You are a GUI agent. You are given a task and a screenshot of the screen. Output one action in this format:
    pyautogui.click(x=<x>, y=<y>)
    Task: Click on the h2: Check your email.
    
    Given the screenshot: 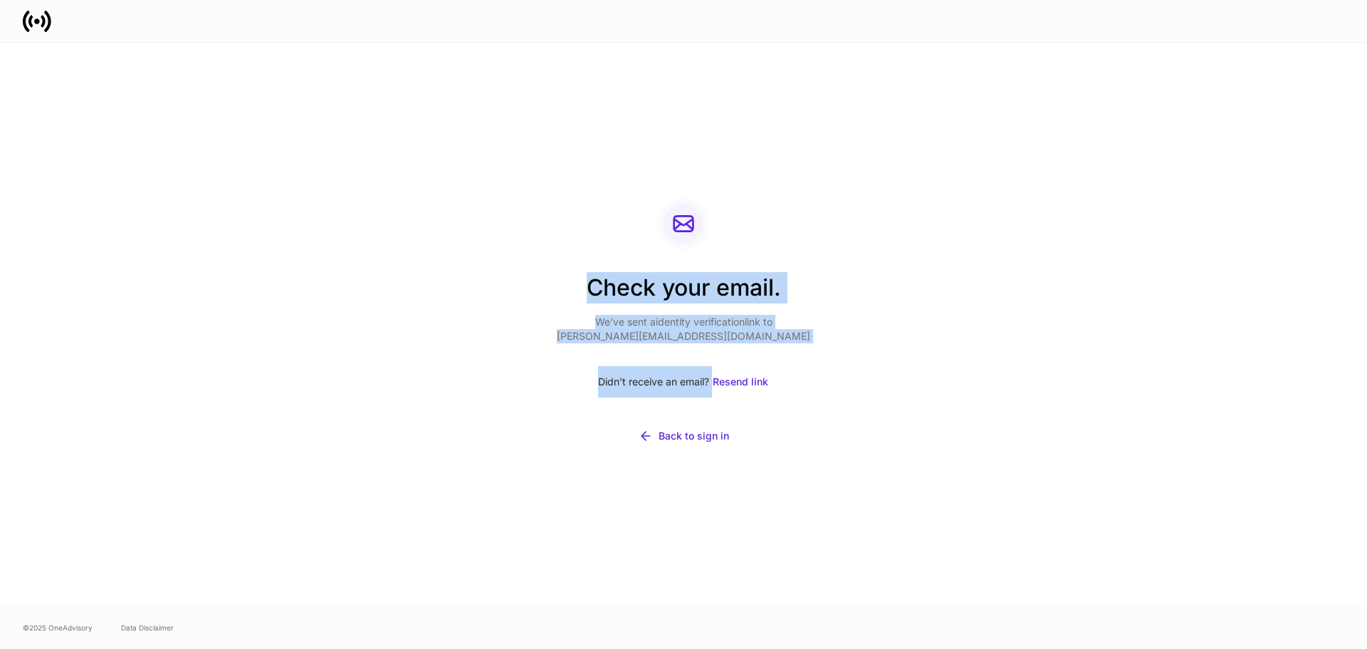 What is the action you would take?
    pyautogui.click(x=684, y=293)
    